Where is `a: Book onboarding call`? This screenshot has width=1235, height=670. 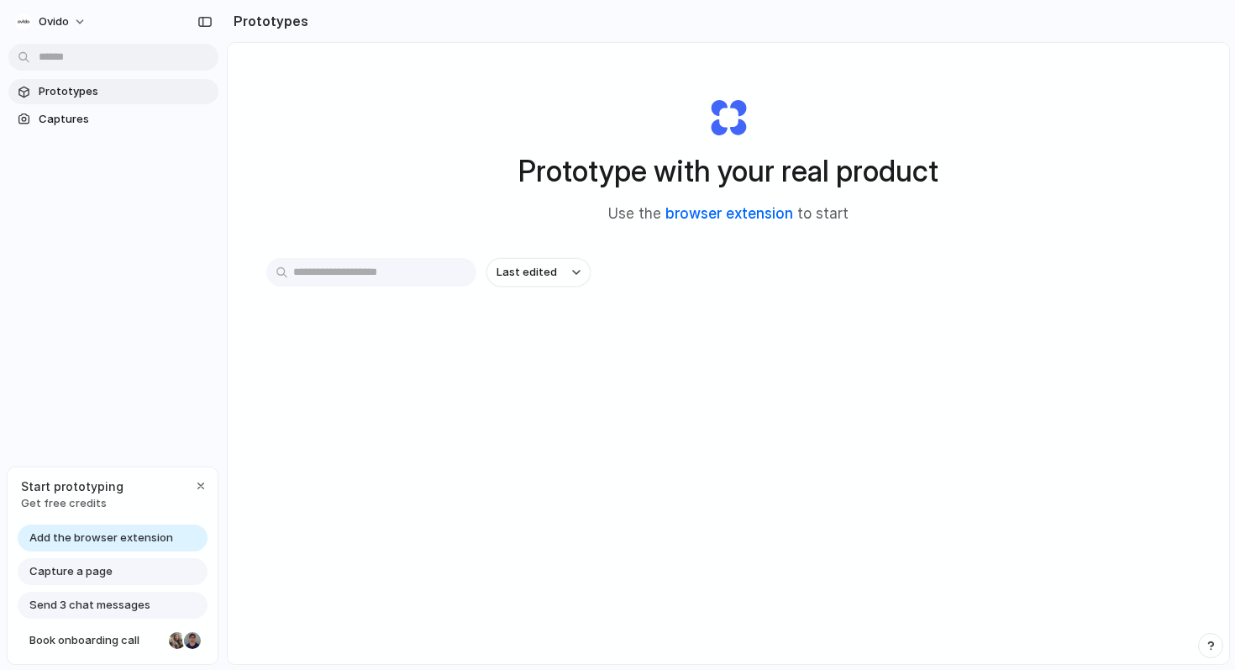
a: Book onboarding call is located at coordinates (113, 640).